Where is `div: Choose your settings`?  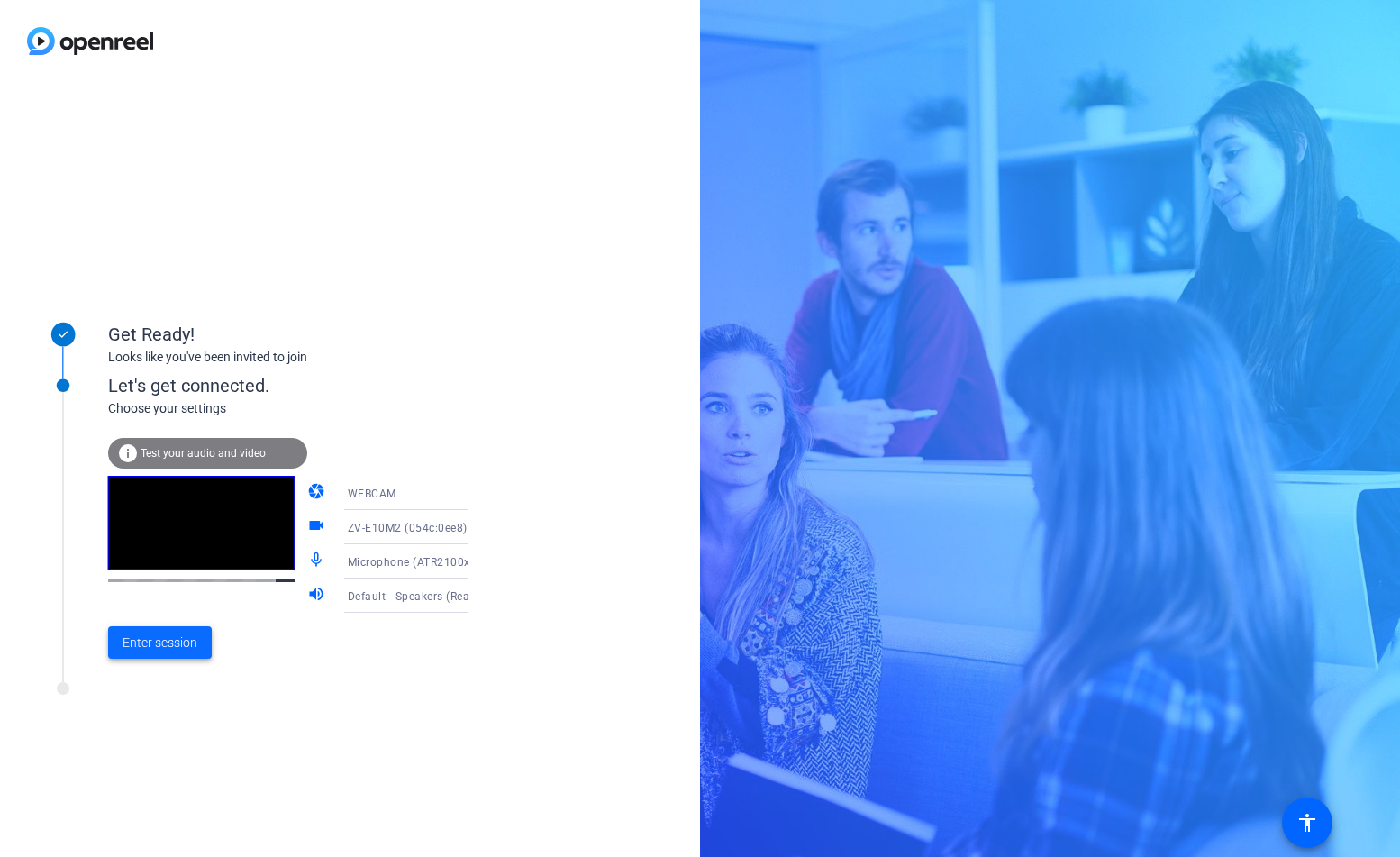
div: Choose your settings is located at coordinates (306, 408).